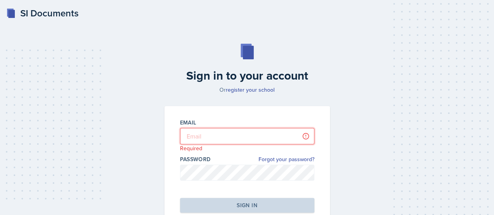 The image size is (494, 215). Describe the element at coordinates (42, 13) in the screenshot. I see `a: SI Documents` at that location.